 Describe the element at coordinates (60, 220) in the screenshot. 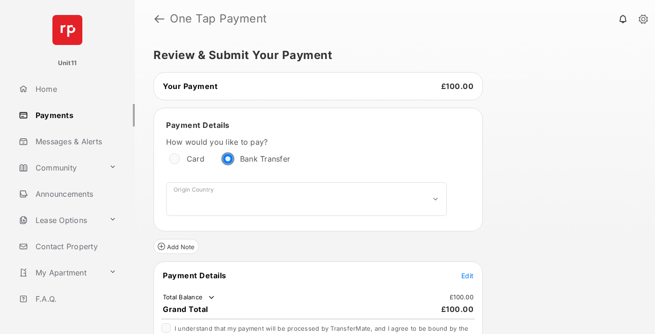

I see `a: Lease Options` at that location.